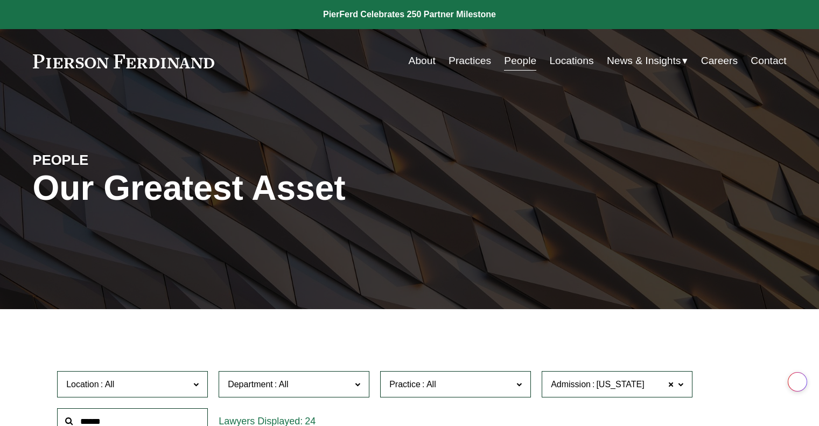 This screenshot has height=426, width=819. What do you see at coordinates (82, 384) in the screenshot?
I see `span: Location` at bounding box center [82, 384].